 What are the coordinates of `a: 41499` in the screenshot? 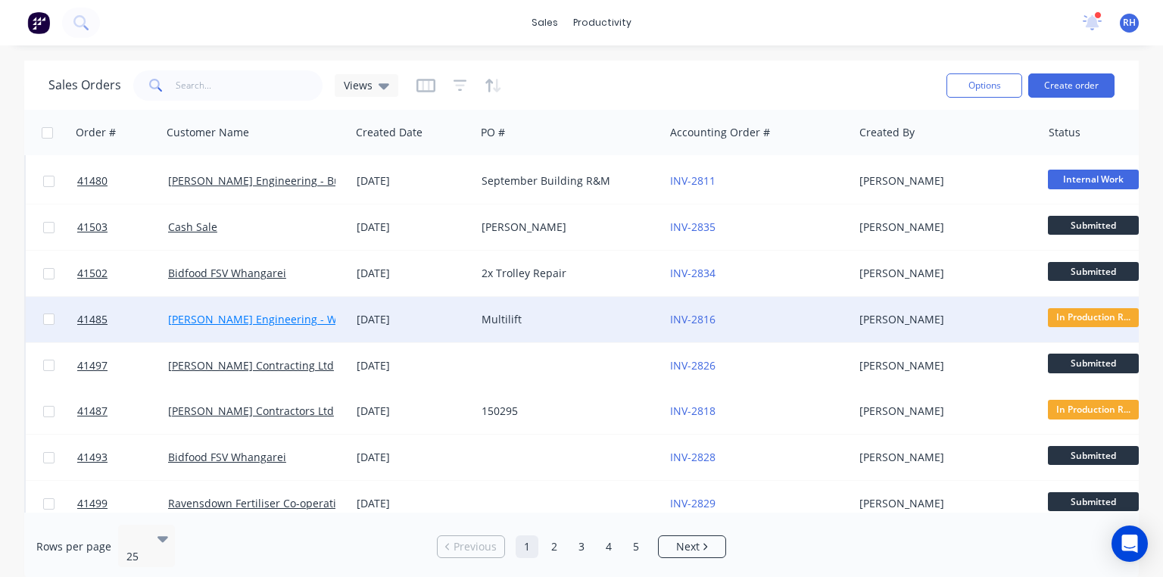 It's located at (123, 504).